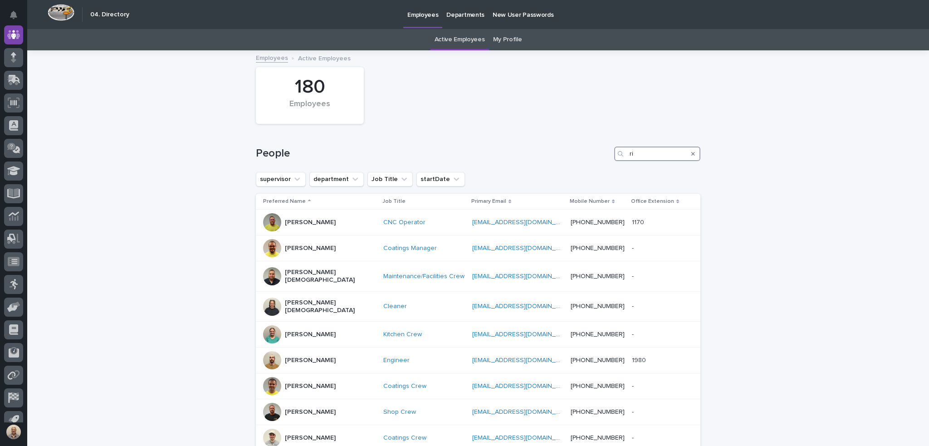 Image resolution: width=929 pixels, height=446 pixels. Describe the element at coordinates (410, 248) in the screenshot. I see `a: Coatings Manager` at that location.